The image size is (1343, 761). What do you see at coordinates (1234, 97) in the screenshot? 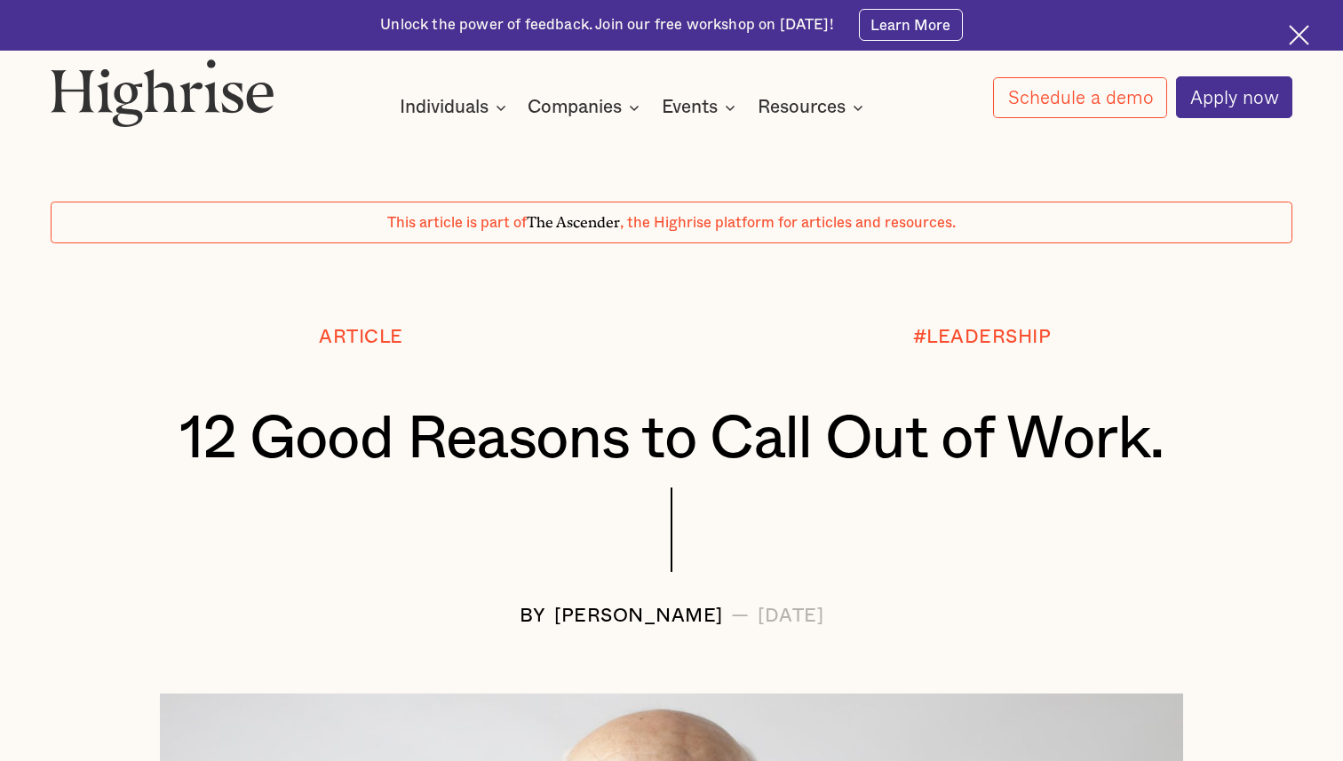
I see `a: Apply now` at bounding box center [1234, 97].